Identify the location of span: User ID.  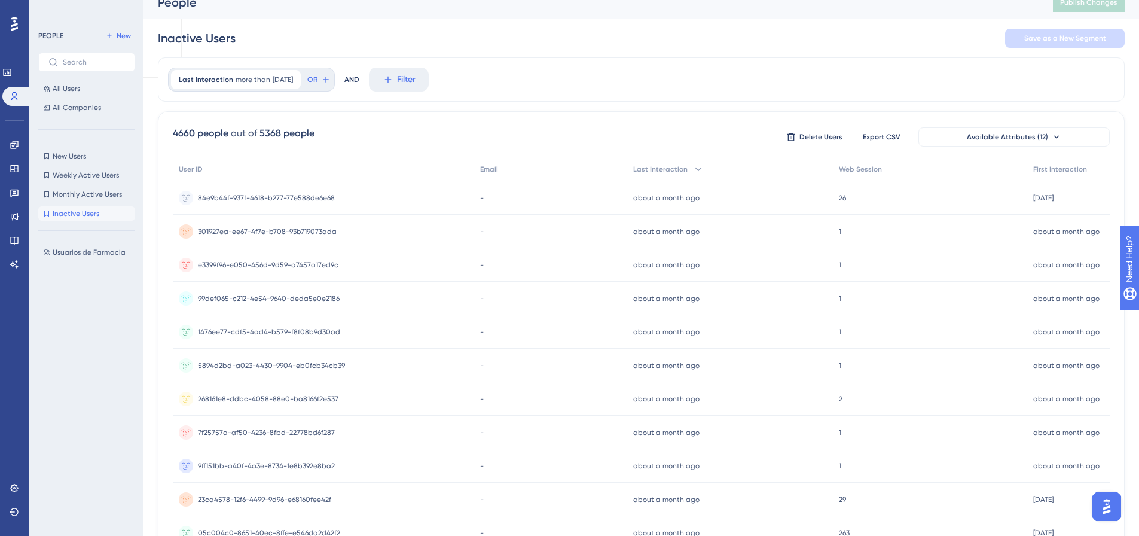
(191, 169).